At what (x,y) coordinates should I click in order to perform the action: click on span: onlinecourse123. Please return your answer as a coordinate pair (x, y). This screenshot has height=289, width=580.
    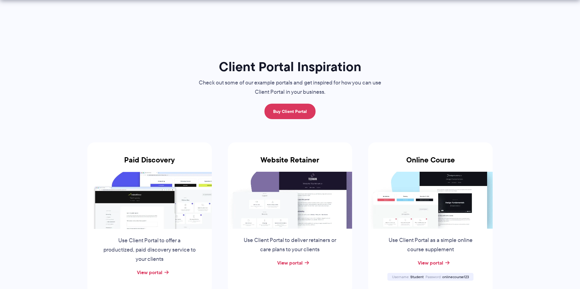
    Looking at the image, I should click on (456, 277).